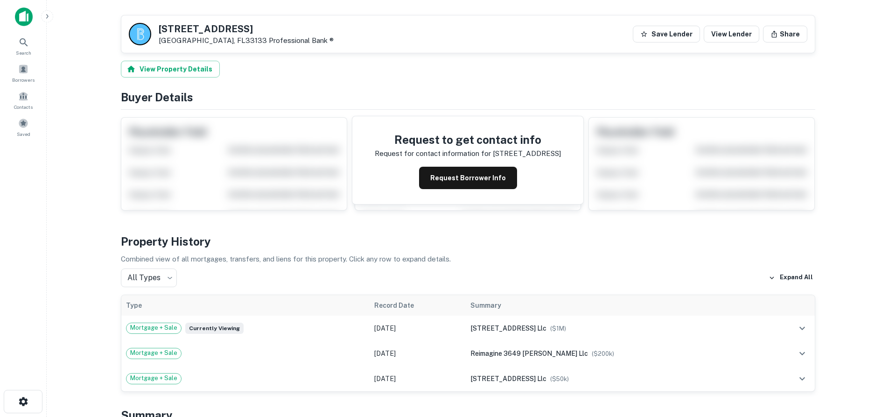 The width and height of the screenshot is (889, 417). Describe the element at coordinates (615, 305) in the screenshot. I see `th: Summary` at that location.